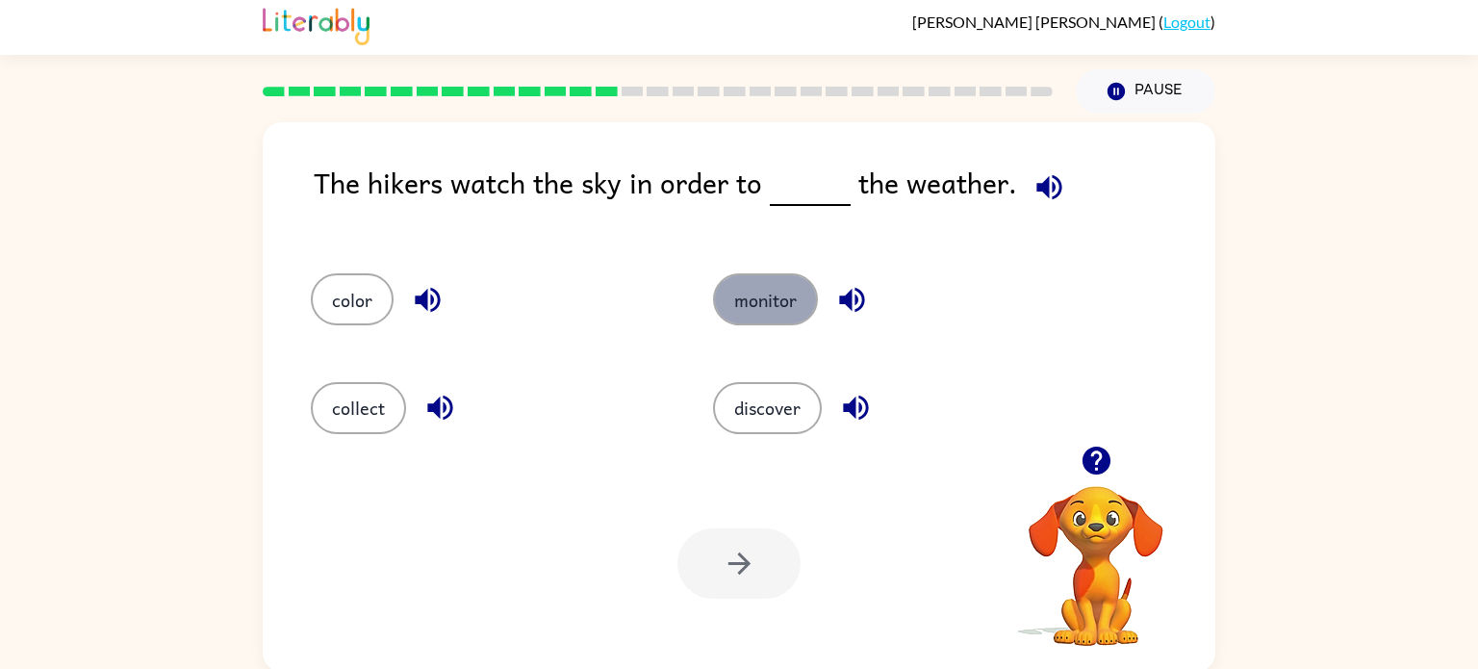  I want to click on video: Your browser must support playing .mp4 files to use Literably. Please try using another browser., so click(1096, 552).